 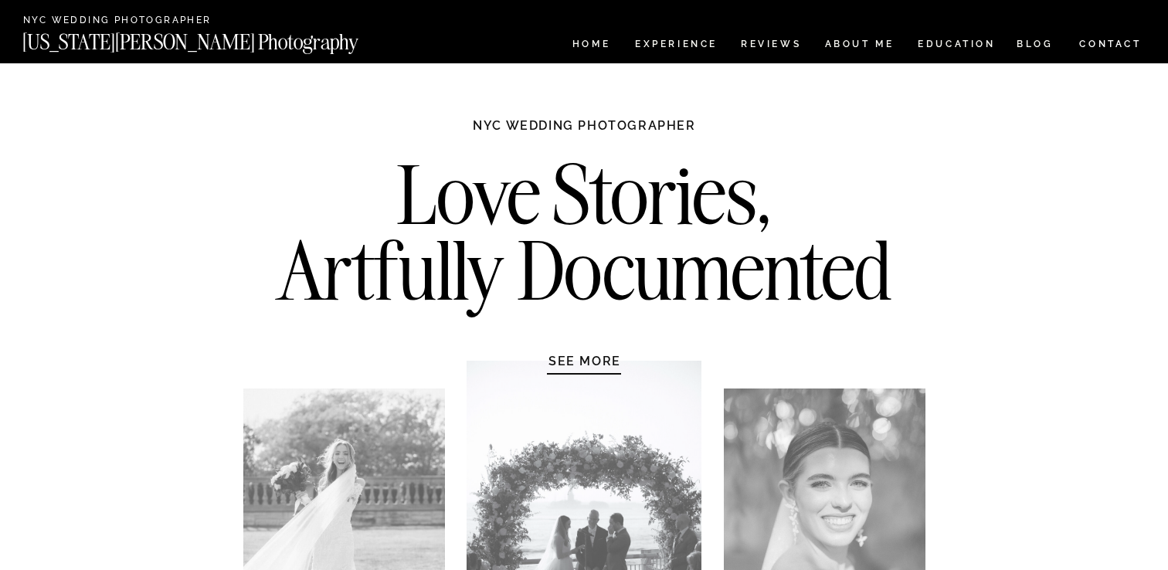 What do you see at coordinates (770, 46) in the screenshot?
I see `a: REVIEWS` at bounding box center [770, 46].